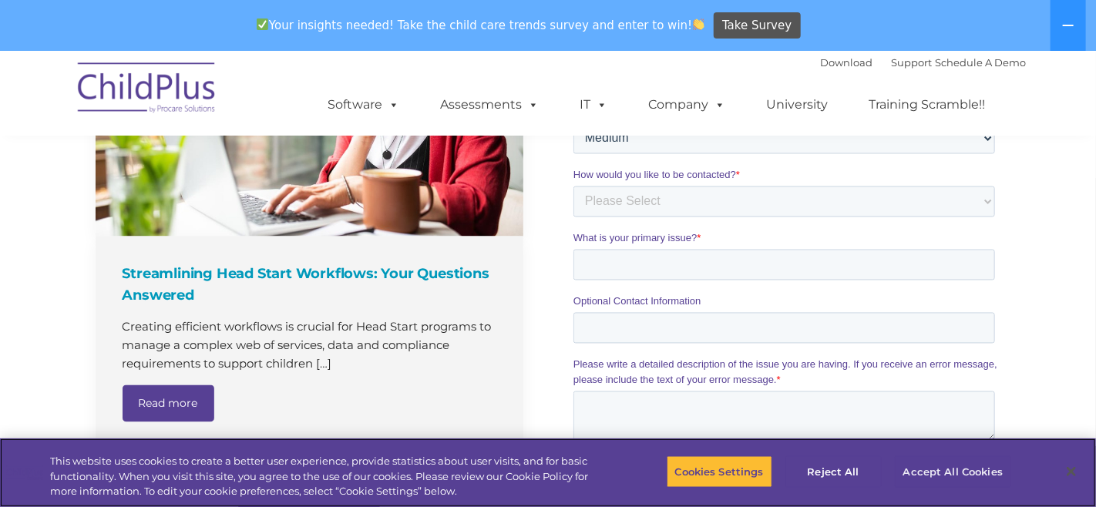 The height and width of the screenshot is (507, 1096). Describe the element at coordinates (833, 472) in the screenshot. I see `button: Reject All` at that location.